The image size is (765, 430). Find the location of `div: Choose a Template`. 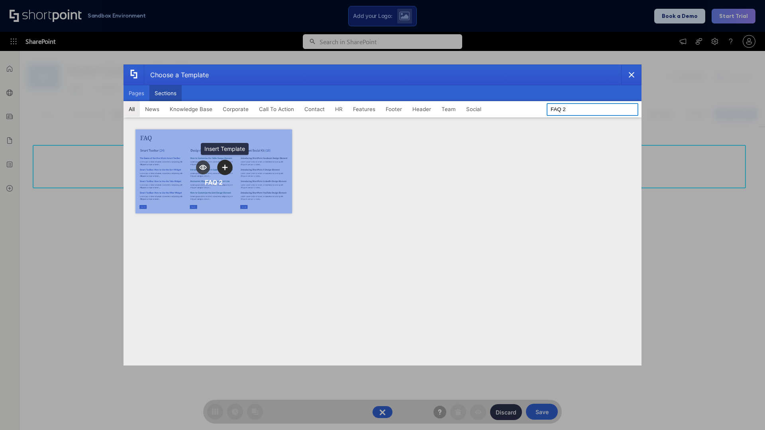

div: Choose a Template is located at coordinates (176, 75).